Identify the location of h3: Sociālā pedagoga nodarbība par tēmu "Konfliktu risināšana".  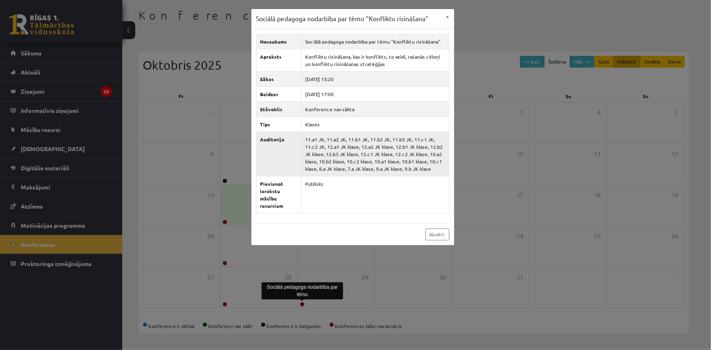
(342, 19).